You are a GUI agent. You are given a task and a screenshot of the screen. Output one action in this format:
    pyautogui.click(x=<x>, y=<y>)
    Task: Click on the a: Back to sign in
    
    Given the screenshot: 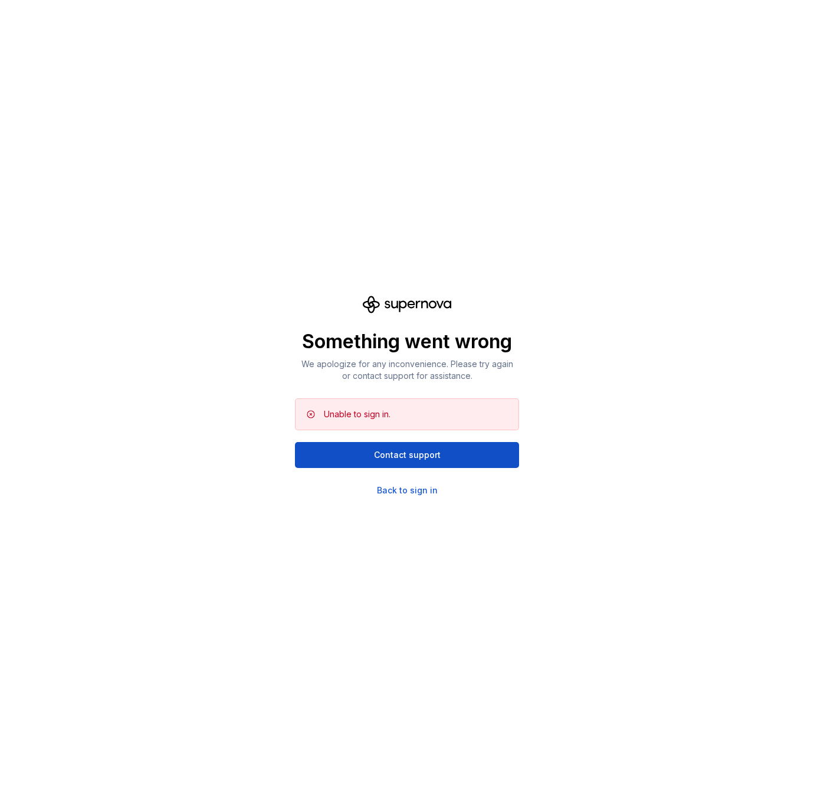 What is the action you would take?
    pyautogui.click(x=407, y=490)
    